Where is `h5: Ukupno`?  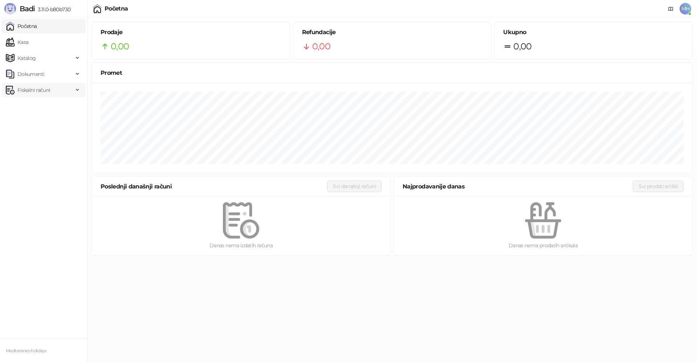
h5: Ukupno is located at coordinates (593, 32).